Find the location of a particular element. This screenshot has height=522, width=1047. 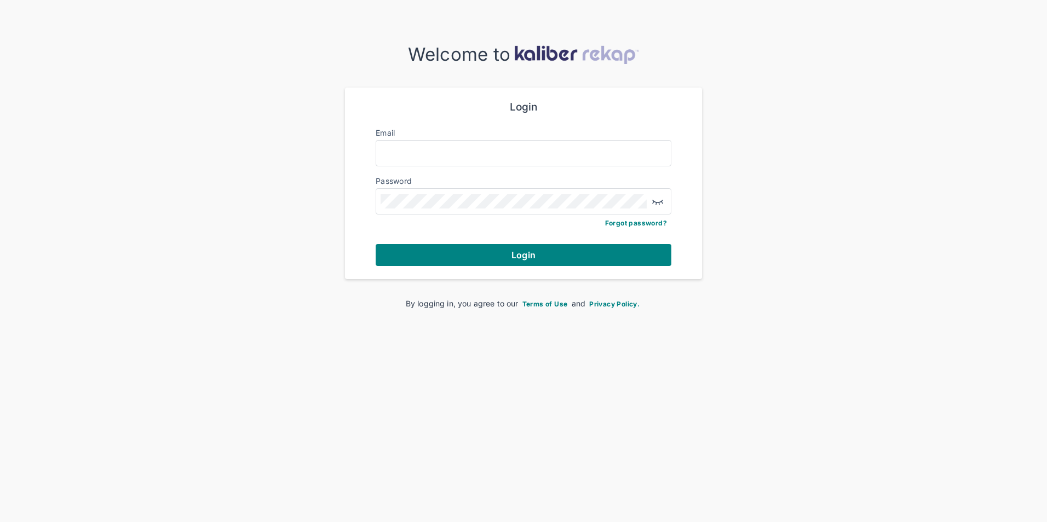

span: Privacy Policy. is located at coordinates (614, 304).